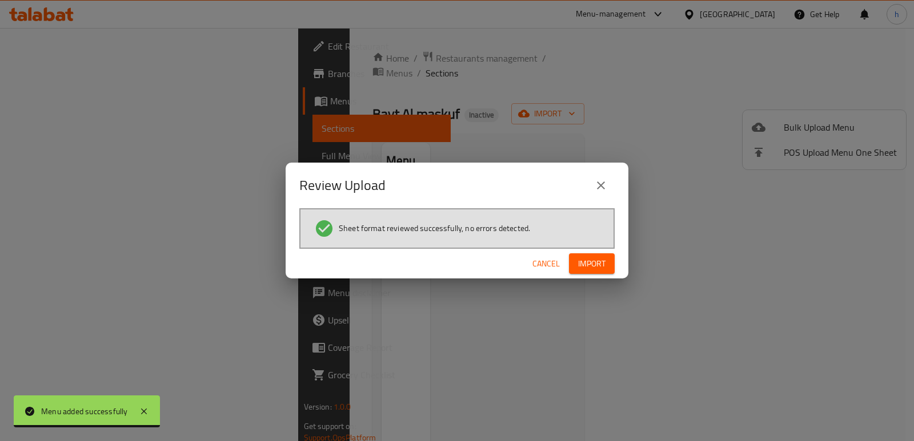  Describe the element at coordinates (434, 228) in the screenshot. I see `span: Sheet format reviewed successfully, no errors detected.` at that location.